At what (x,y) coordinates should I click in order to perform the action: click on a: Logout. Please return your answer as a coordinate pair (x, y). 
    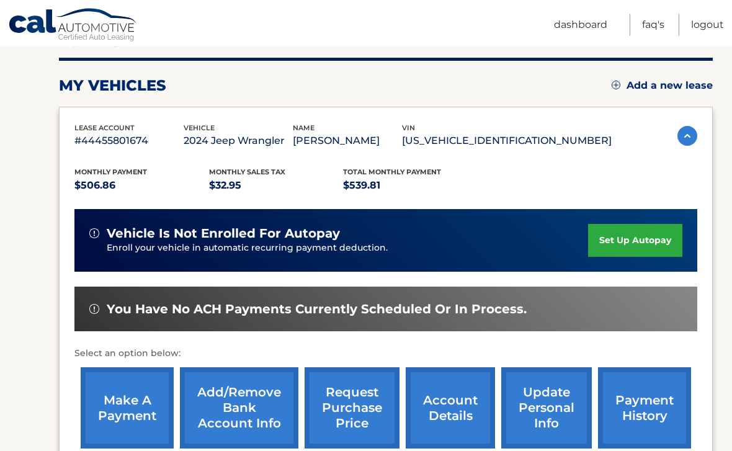
    Looking at the image, I should click on (707, 25).